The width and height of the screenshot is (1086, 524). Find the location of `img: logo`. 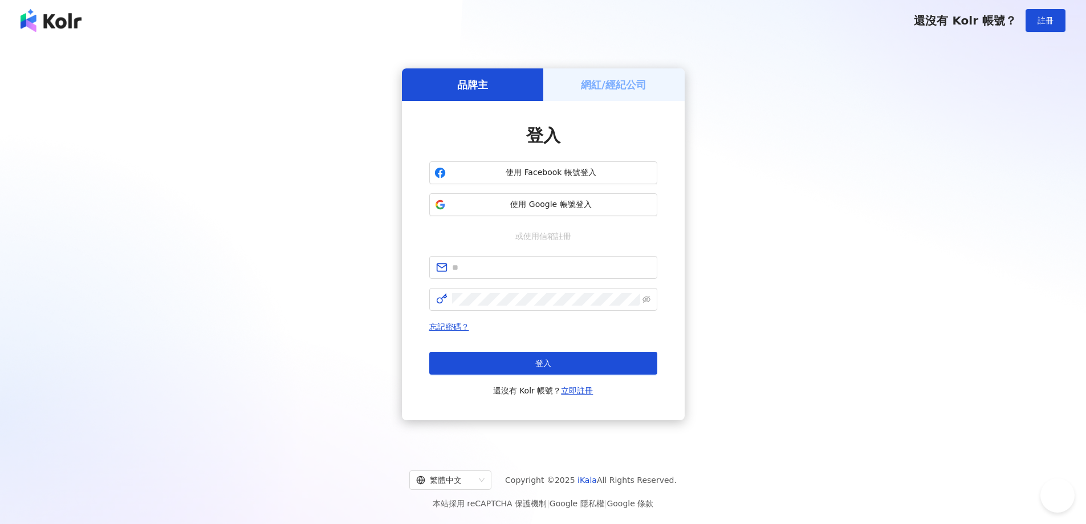

img: logo is located at coordinates (51, 21).